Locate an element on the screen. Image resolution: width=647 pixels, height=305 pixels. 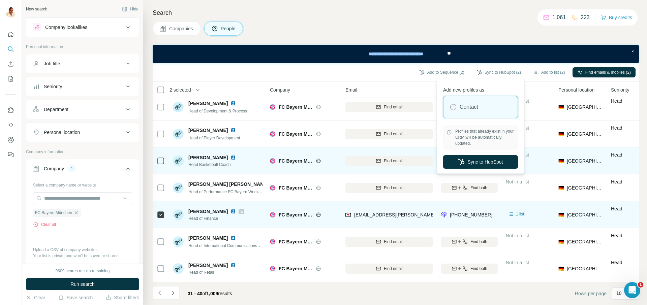
button: Company lookalikes is located at coordinates (83, 27).